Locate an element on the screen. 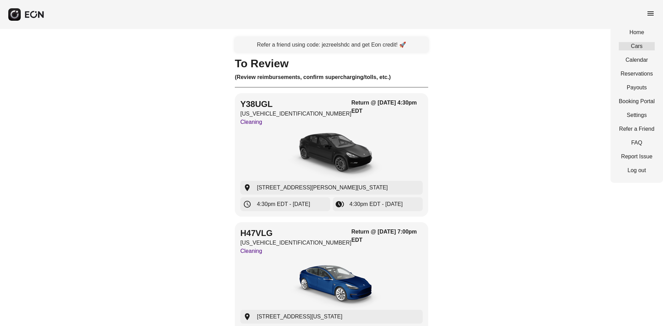 This screenshot has width=663, height=326. a: Log out is located at coordinates (637, 171).